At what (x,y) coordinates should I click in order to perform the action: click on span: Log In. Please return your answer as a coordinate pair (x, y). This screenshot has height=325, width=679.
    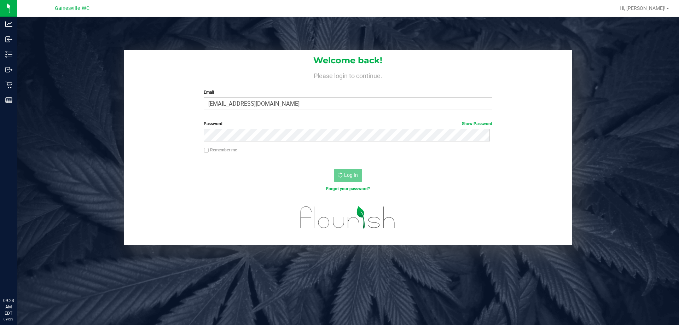
    Looking at the image, I should click on (351, 175).